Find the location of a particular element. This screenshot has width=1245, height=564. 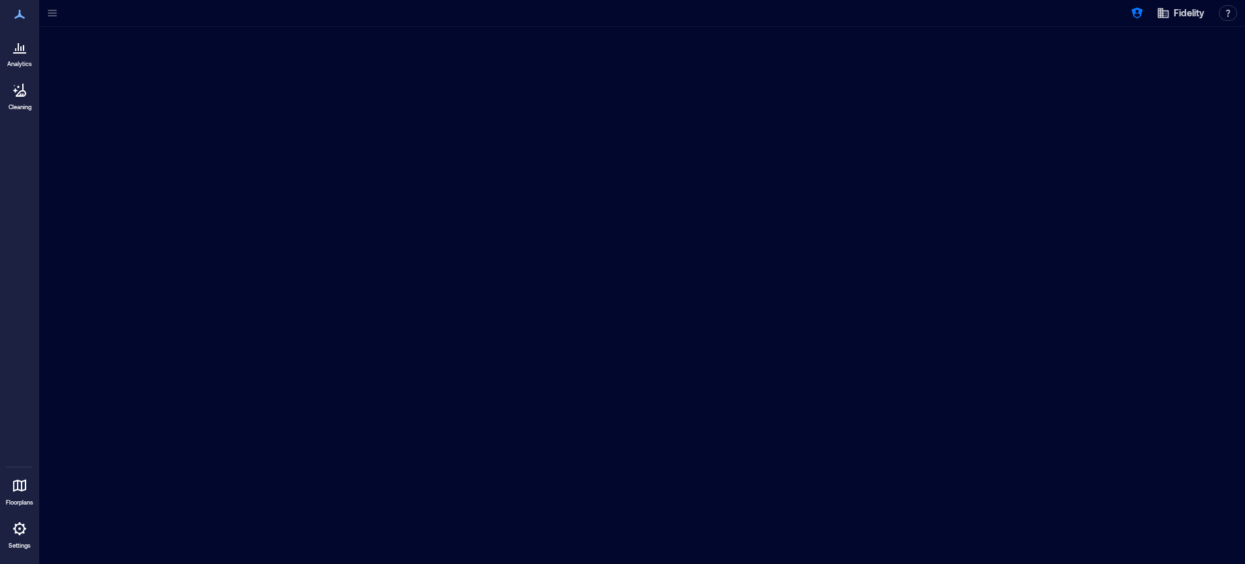

p: Cleaning is located at coordinates (20, 107).